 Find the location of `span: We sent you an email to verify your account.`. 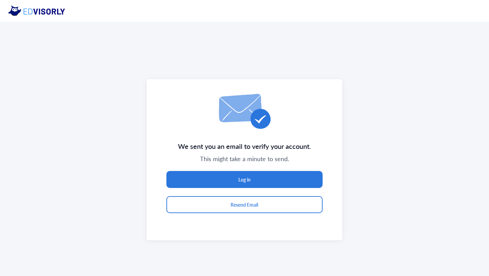

span: We sent you an email to verify your account. is located at coordinates (244, 146).